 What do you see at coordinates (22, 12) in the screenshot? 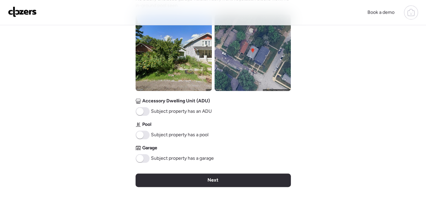
I see `img: Logo` at bounding box center [22, 12].